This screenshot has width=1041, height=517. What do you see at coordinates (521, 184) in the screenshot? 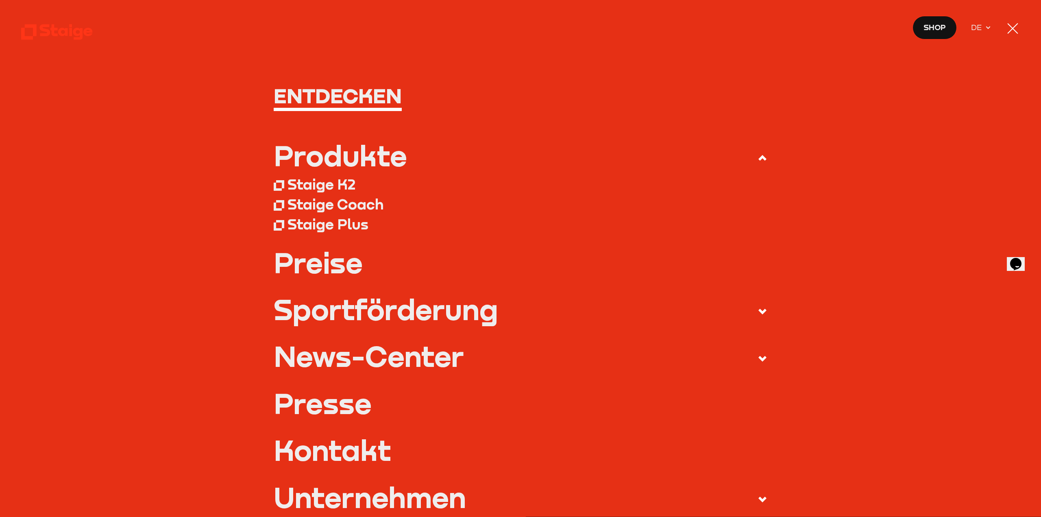
I see `a: Staige K2` at bounding box center [521, 184].